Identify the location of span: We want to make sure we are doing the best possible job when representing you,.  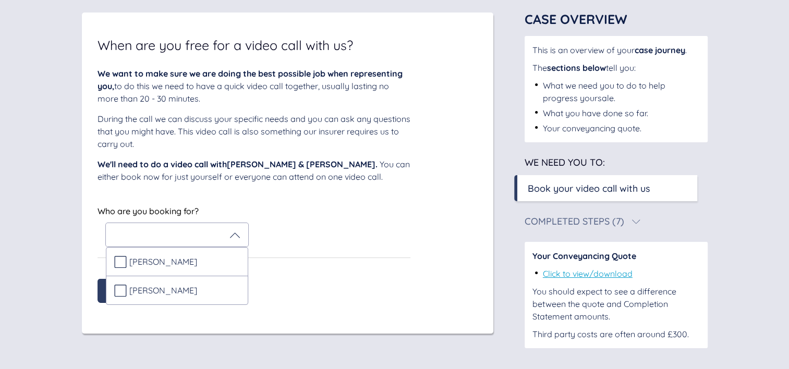
(250, 80).